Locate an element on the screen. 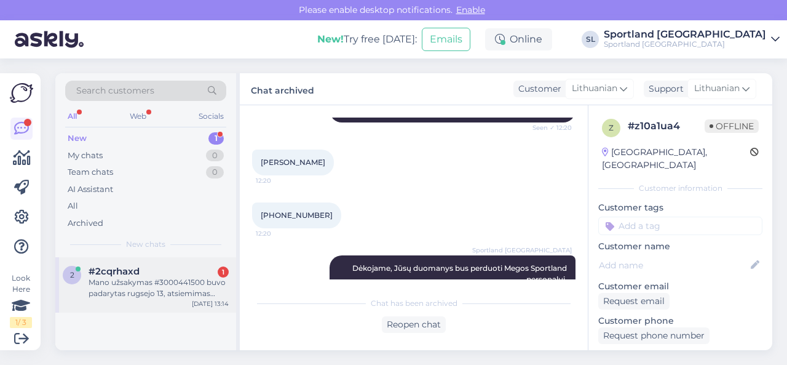 The width and height of the screenshot is (787, 365). div: New is located at coordinates (77, 138).